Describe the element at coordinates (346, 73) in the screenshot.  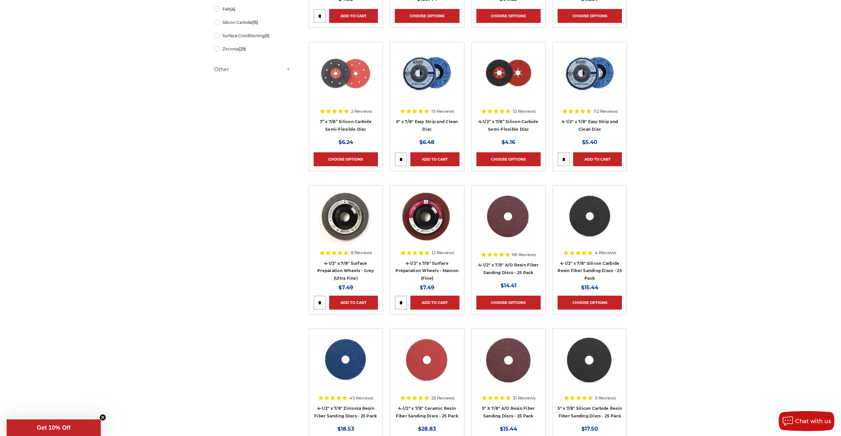
I see `img: 7" x 7/8" Silicon Carbide Semi Flex Disc` at that location.